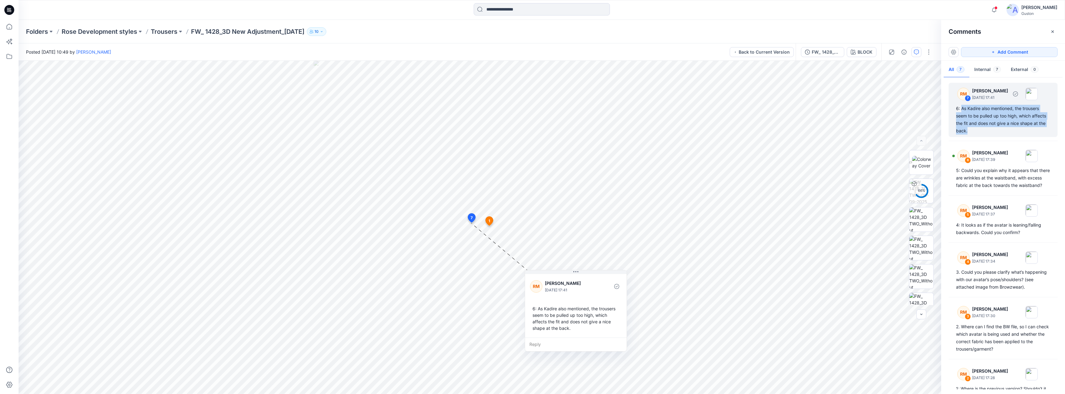 This screenshot has height=394, width=1065. I want to click on p: Rose Development styles, so click(99, 32).